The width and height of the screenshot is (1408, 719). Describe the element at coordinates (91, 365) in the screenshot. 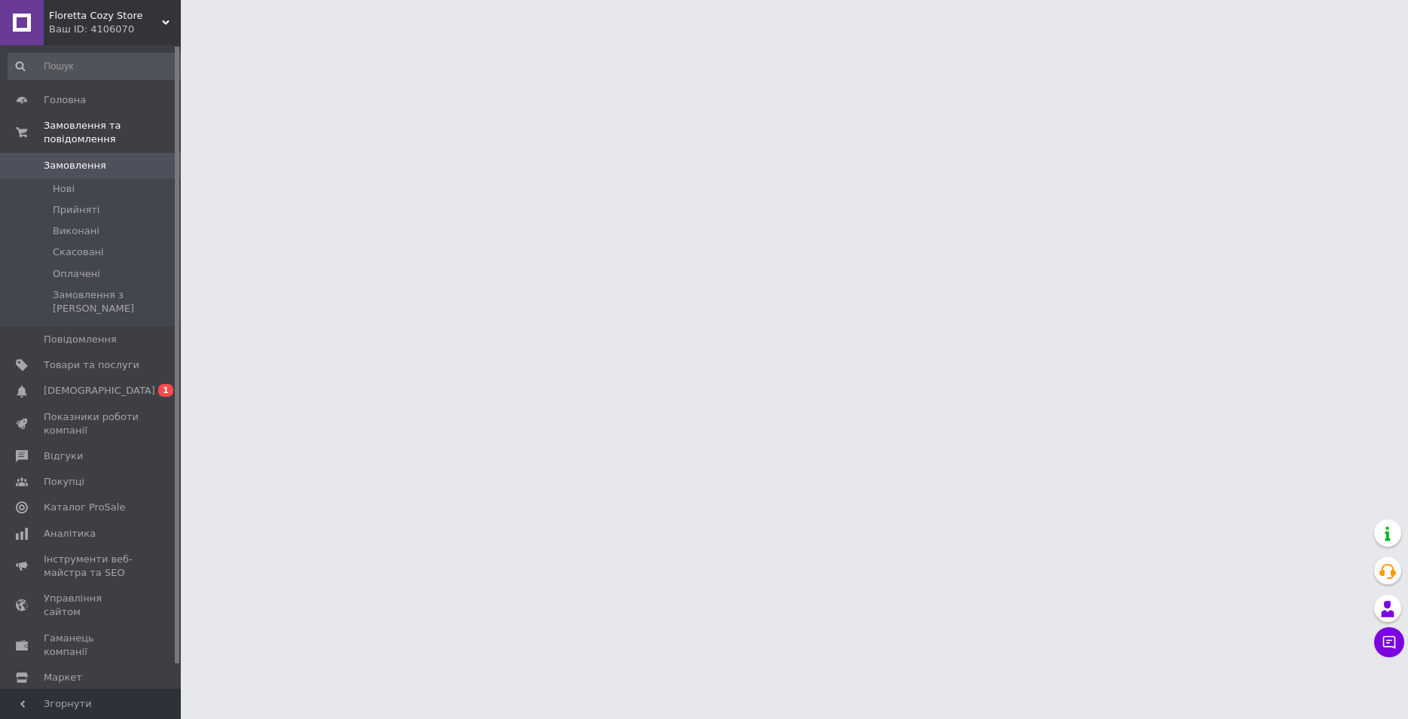

I see `span: Товари та послуги` at that location.